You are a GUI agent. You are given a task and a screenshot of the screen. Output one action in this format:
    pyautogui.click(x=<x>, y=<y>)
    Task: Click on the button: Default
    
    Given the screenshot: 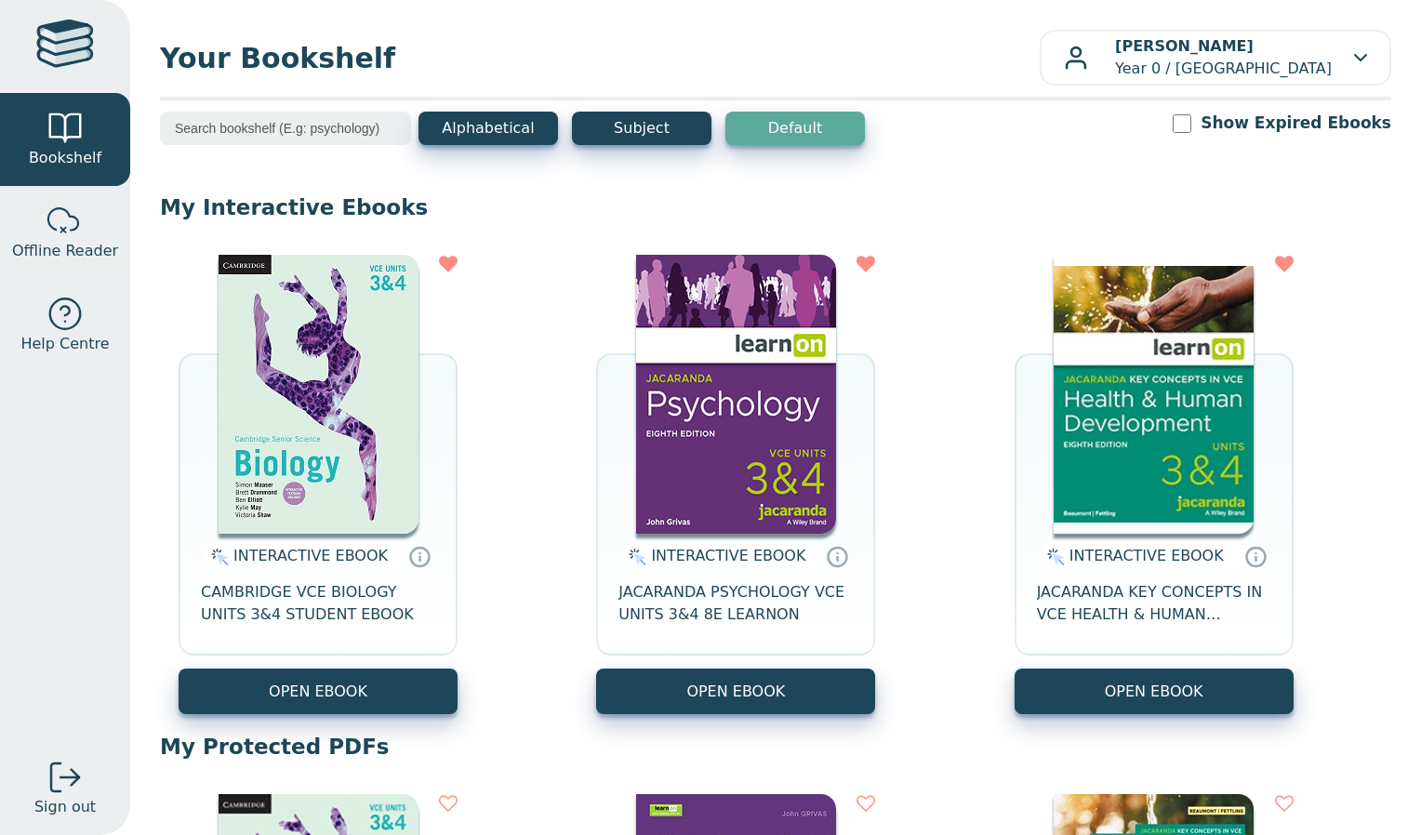 What is the action you would take?
    pyautogui.click(x=795, y=128)
    